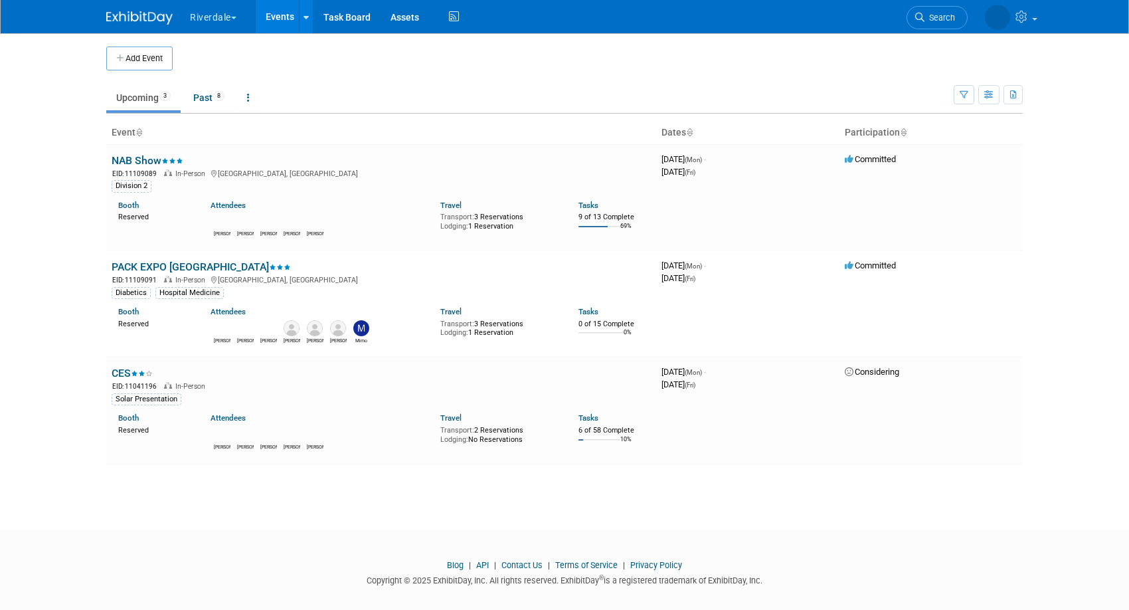 The height and width of the screenshot is (610, 1129). Describe the element at coordinates (628, 337) in the screenshot. I see `td: 0%` at that location.